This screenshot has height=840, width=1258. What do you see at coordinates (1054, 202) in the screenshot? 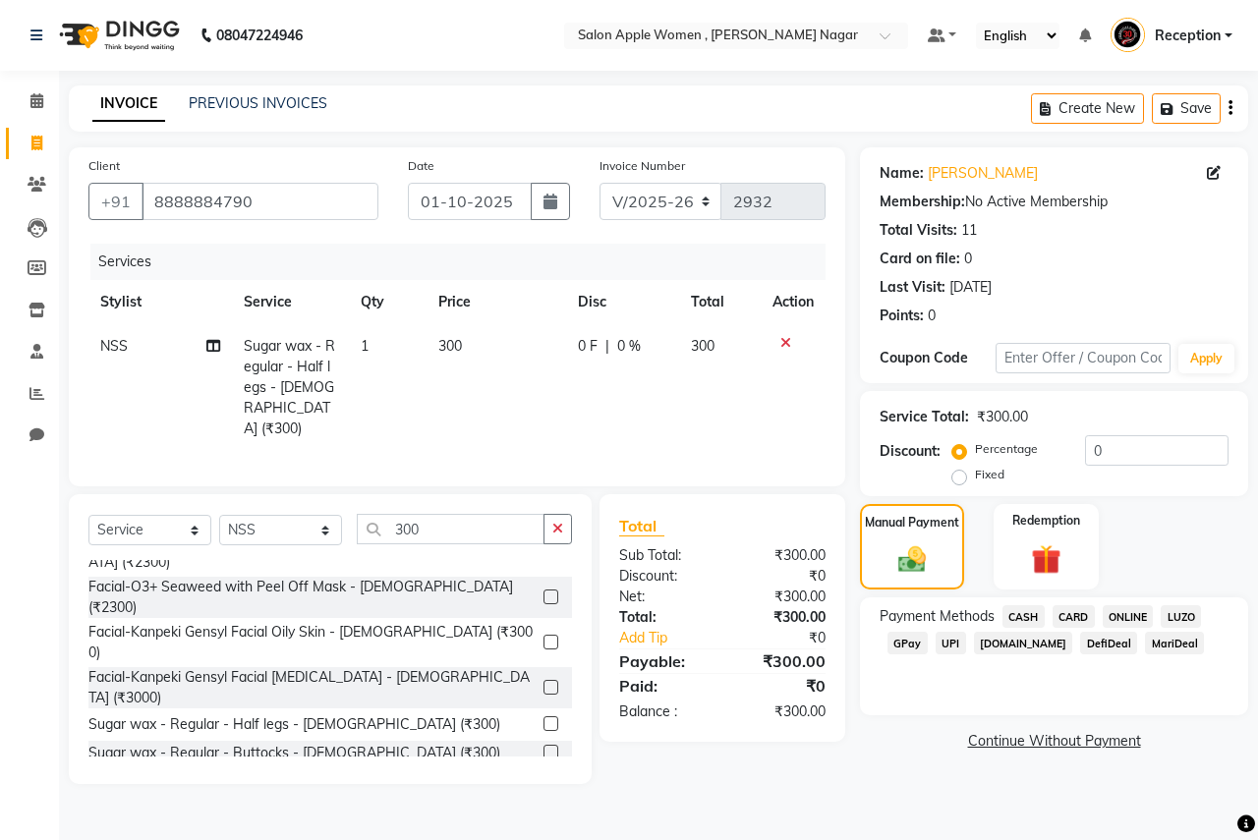
I see `div: No Active Membership` at bounding box center [1054, 202].